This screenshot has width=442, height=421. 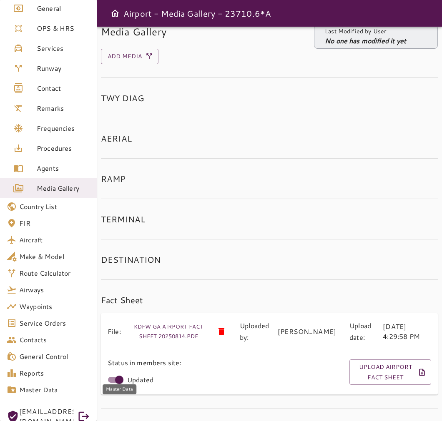 What do you see at coordinates (269, 260) in the screenshot?
I see `h6: DESTINATION` at bounding box center [269, 260].